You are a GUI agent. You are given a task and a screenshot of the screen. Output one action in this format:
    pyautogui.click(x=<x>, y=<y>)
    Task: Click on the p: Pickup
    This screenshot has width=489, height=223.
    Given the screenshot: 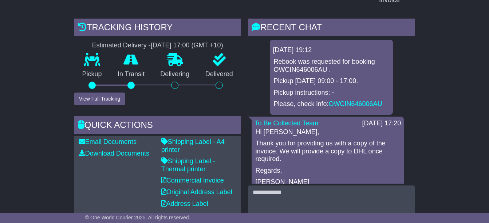 What is the action you would take?
    pyautogui.click(x=92, y=74)
    